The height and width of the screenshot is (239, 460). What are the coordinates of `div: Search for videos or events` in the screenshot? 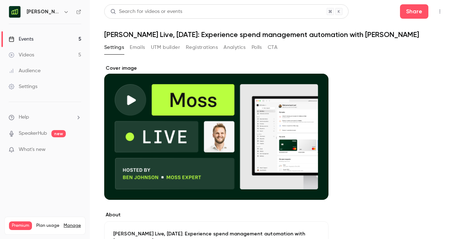 It's located at (146, 12).